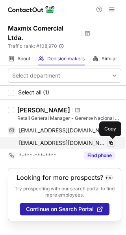 The image size is (126, 235). I want to click on span: Decision makers, so click(65, 59).